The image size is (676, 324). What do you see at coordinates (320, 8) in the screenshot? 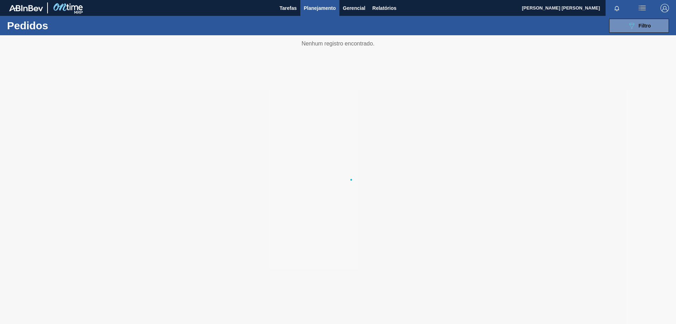
I see `span: Planejamento` at bounding box center [320, 8].